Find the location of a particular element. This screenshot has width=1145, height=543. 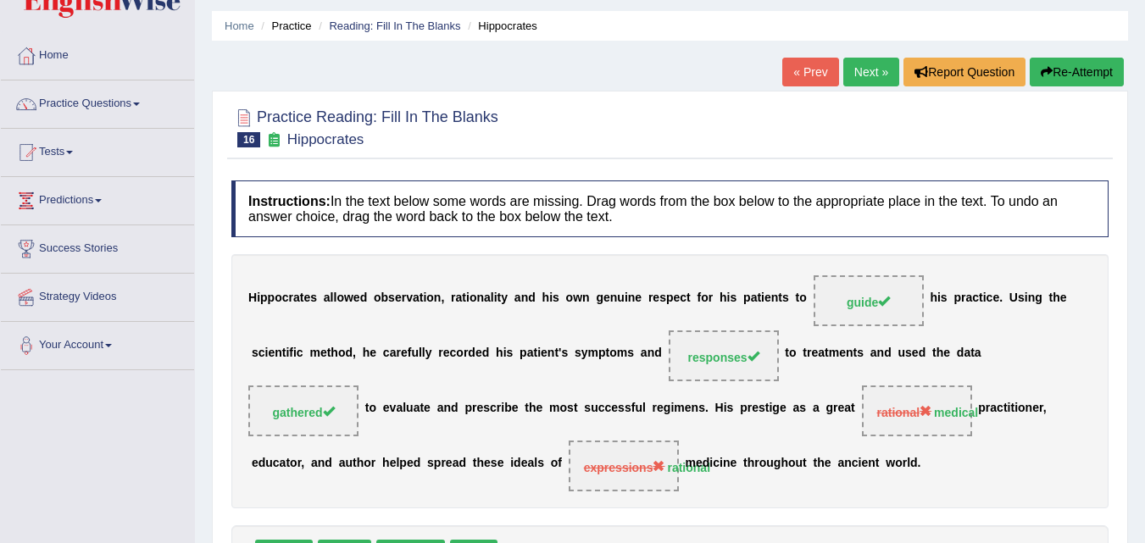

a: Strategy Videos is located at coordinates (97, 295).